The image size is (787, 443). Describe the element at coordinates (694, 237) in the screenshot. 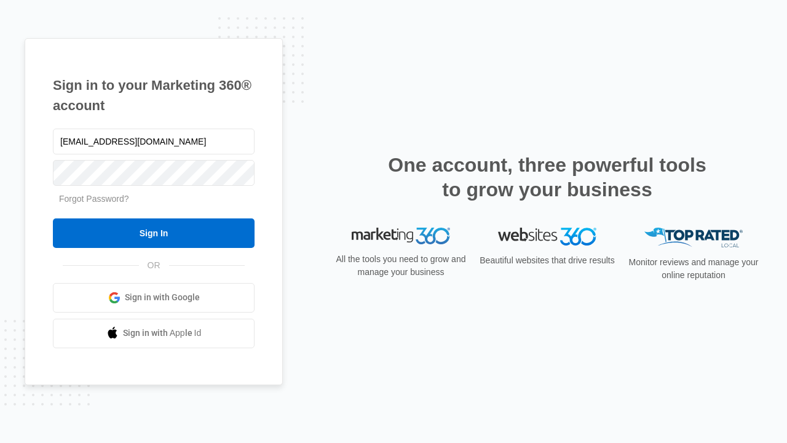

I see `img: Top Rated Local` at that location.